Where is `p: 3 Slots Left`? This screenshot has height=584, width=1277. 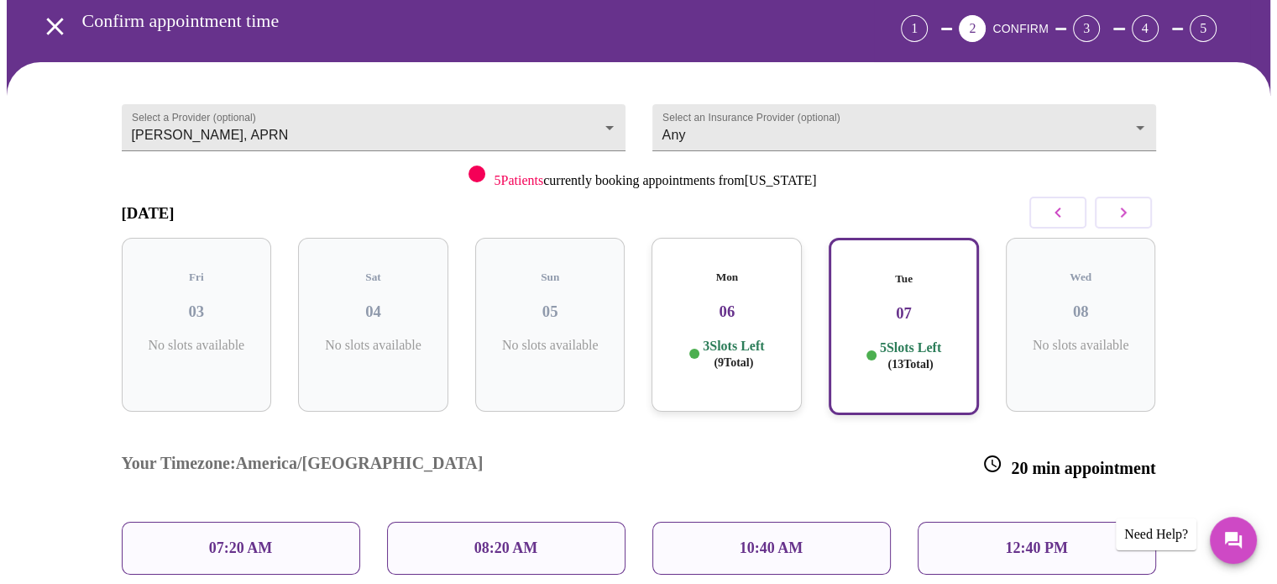
p: 3 Slots Left is located at coordinates (733, 354).